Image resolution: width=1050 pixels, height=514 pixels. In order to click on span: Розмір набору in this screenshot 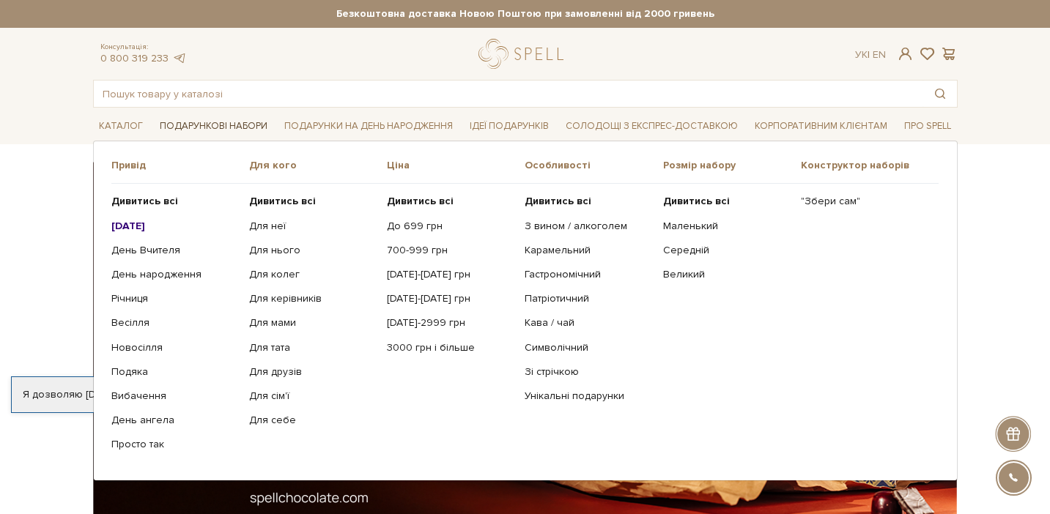, I will do `click(732, 166)`.